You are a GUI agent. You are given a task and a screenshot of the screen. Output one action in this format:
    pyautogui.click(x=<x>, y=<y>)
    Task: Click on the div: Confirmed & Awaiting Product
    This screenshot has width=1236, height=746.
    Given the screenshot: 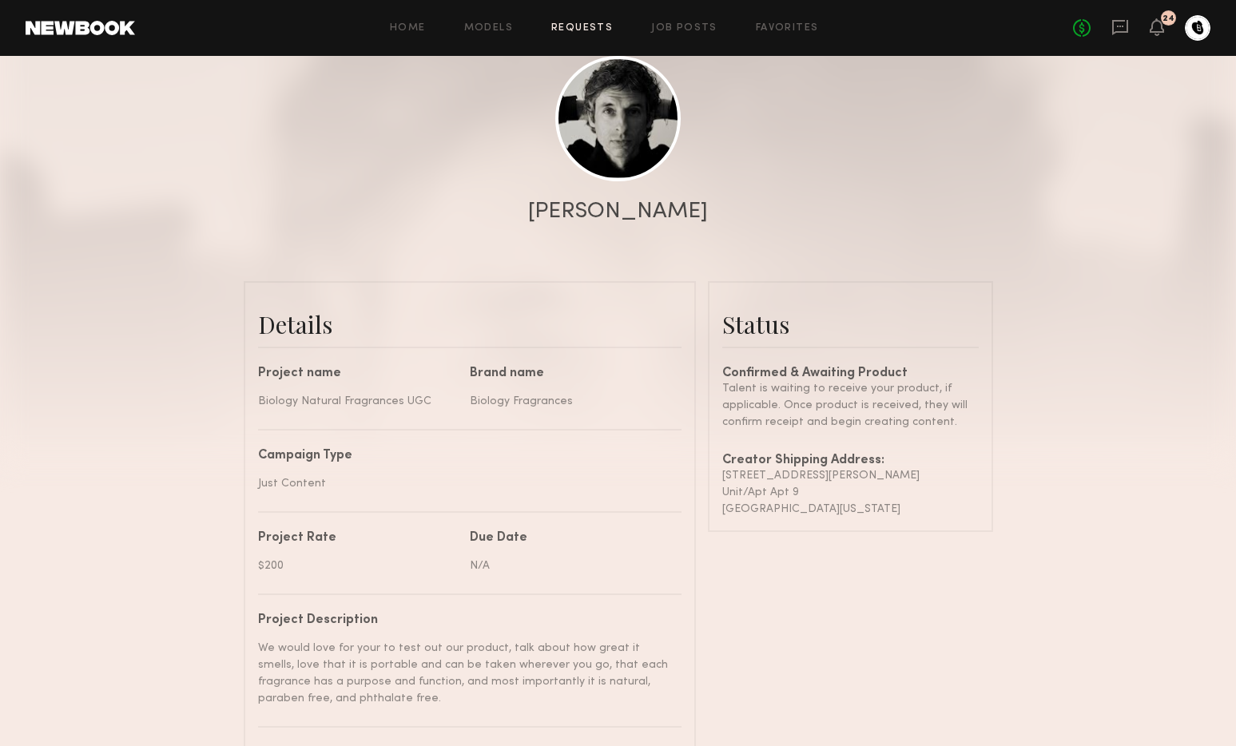 What is the action you would take?
    pyautogui.click(x=850, y=374)
    